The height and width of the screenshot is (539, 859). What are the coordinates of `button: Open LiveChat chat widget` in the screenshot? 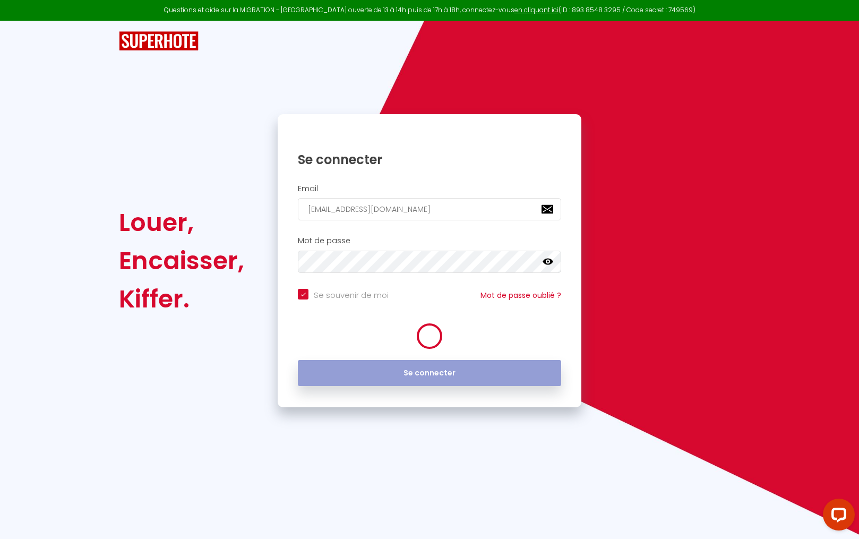 It's located at (24, 20).